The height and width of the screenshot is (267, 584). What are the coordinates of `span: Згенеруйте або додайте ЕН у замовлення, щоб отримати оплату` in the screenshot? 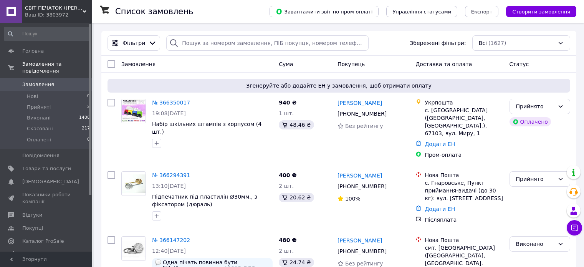 It's located at (339, 86).